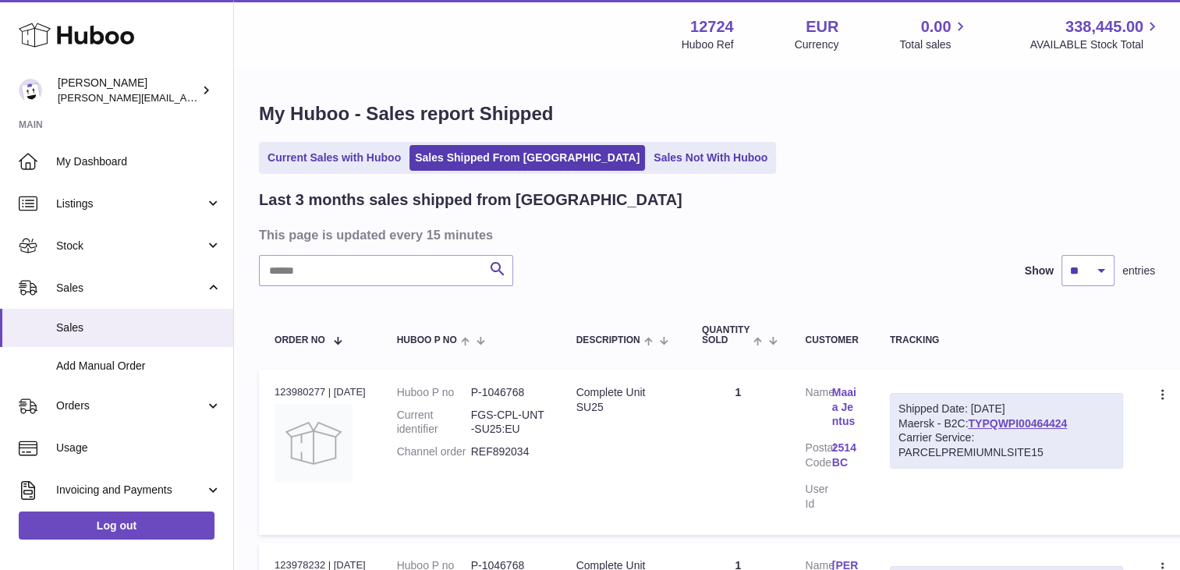 This screenshot has height=570, width=1180. Describe the element at coordinates (433, 392) in the screenshot. I see `dt: Huboo P no` at that location.